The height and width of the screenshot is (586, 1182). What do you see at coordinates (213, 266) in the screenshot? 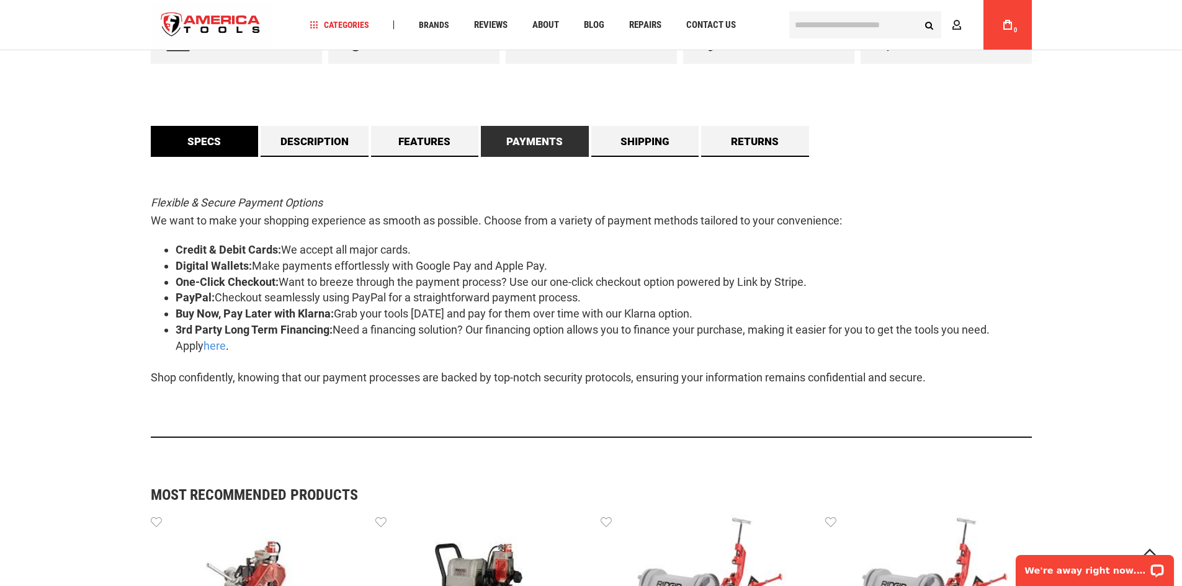
I see `strong: Digital Wallets:` at bounding box center [213, 266].